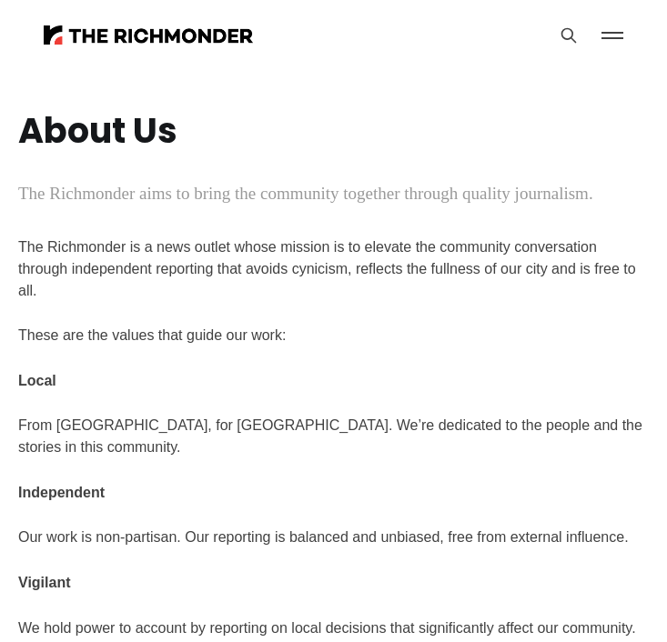 Image resolution: width=667 pixels, height=642 pixels. What do you see at coordinates (97, 131) in the screenshot?
I see `h1: About Us` at bounding box center [97, 131].